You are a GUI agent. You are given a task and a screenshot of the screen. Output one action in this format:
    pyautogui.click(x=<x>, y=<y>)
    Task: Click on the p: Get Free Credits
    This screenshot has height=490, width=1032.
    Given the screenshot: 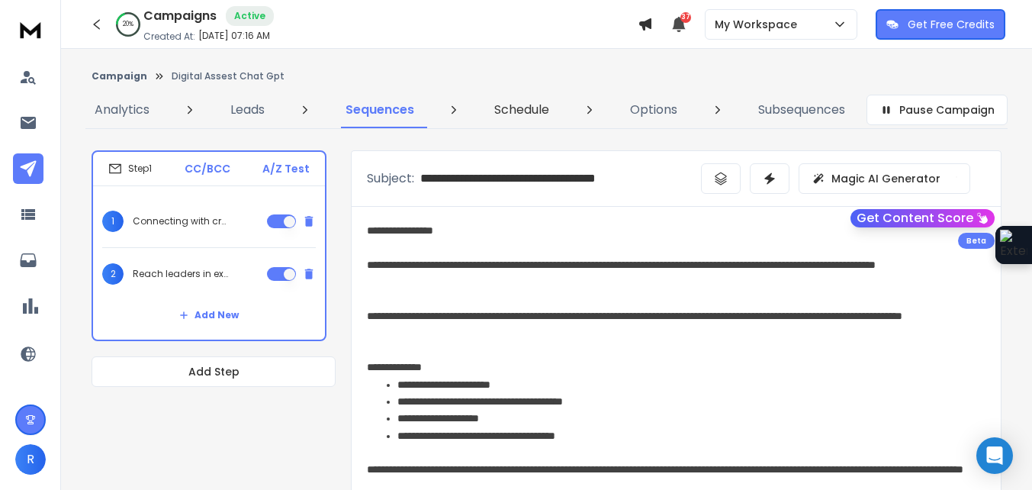 What is the action you would take?
    pyautogui.click(x=951, y=24)
    